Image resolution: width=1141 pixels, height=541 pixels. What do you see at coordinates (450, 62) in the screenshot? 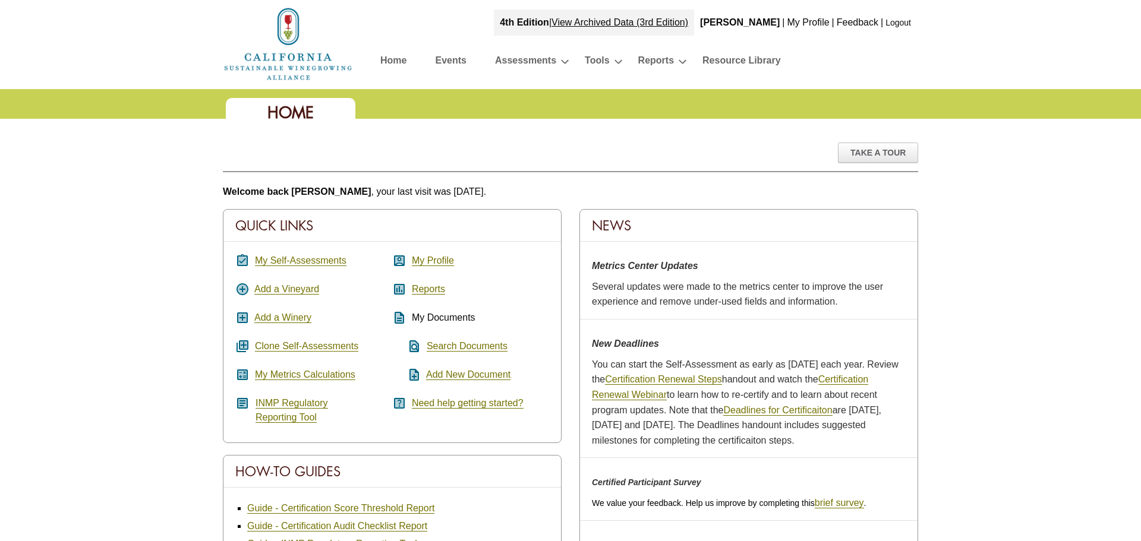
I see `a: Events` at bounding box center [450, 62].